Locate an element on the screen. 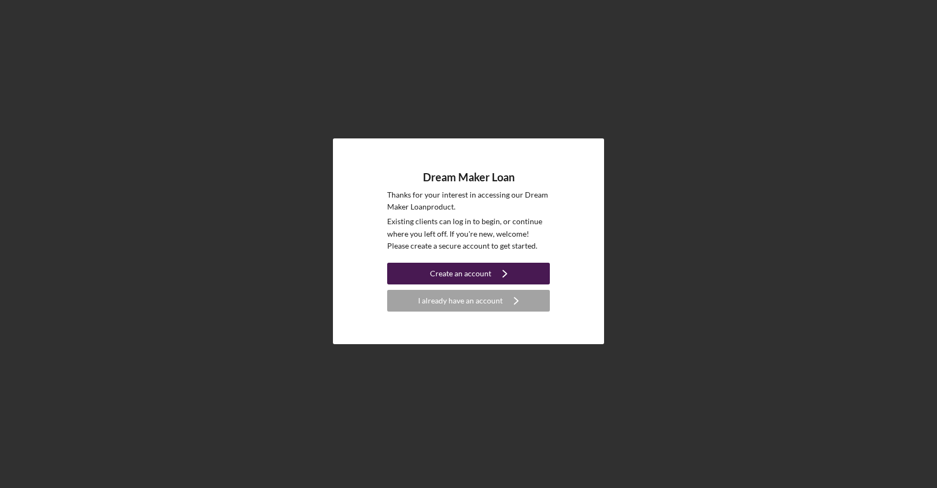 This screenshot has width=937, height=488. div: I already have an account is located at coordinates (461, 300).